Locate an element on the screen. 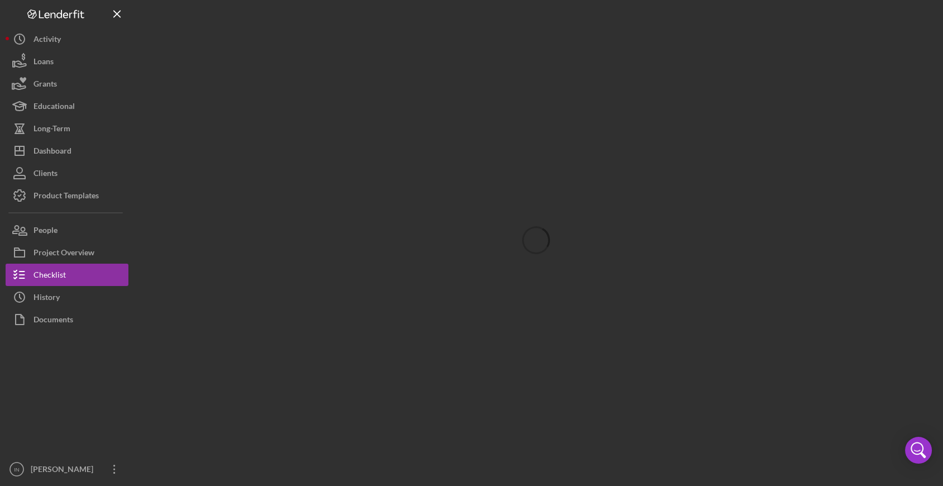  div: History is located at coordinates (46, 298).